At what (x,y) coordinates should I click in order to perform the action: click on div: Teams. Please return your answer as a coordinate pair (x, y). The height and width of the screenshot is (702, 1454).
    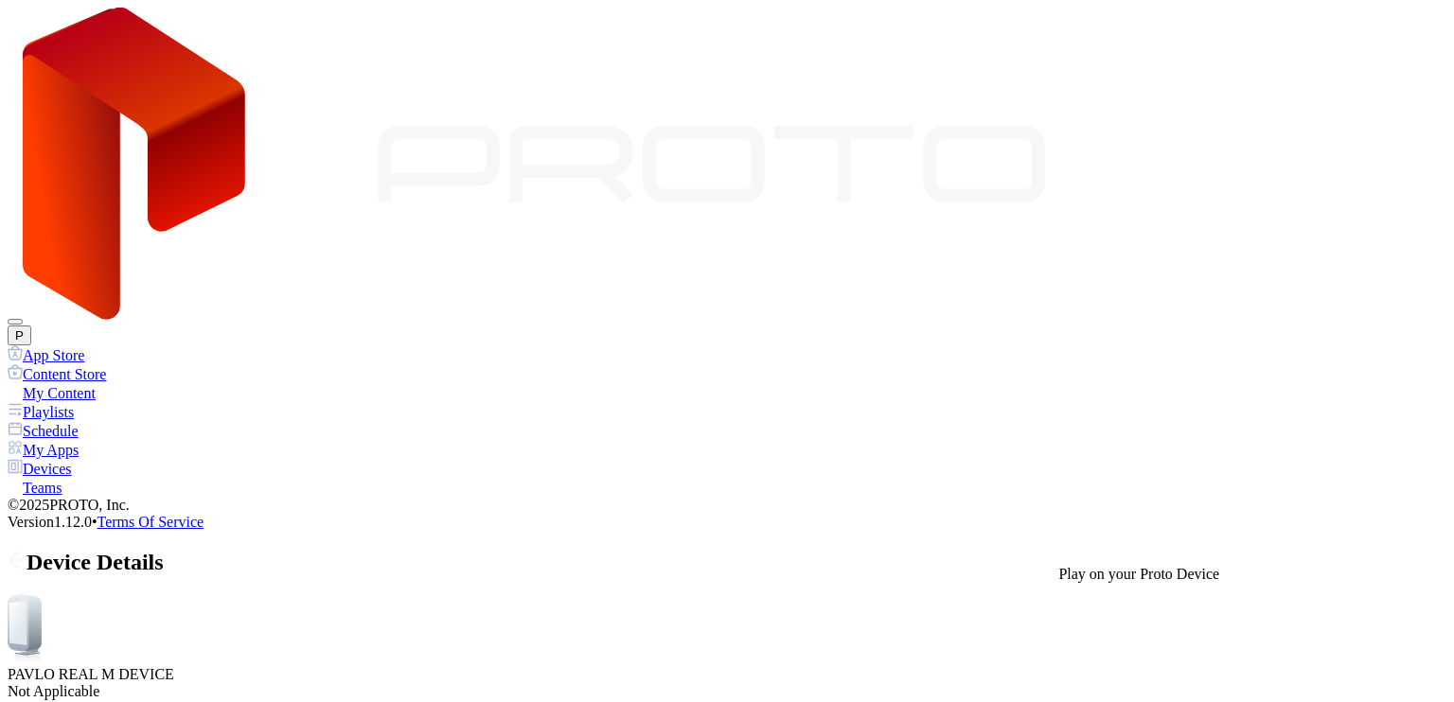
    Looking at the image, I should click on (727, 488).